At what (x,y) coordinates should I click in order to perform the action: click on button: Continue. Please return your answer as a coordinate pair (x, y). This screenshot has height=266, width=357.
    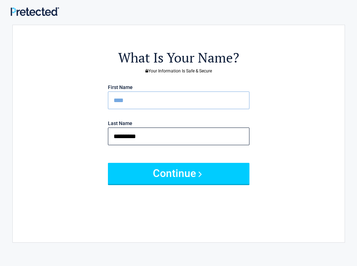
    Looking at the image, I should click on (178, 174).